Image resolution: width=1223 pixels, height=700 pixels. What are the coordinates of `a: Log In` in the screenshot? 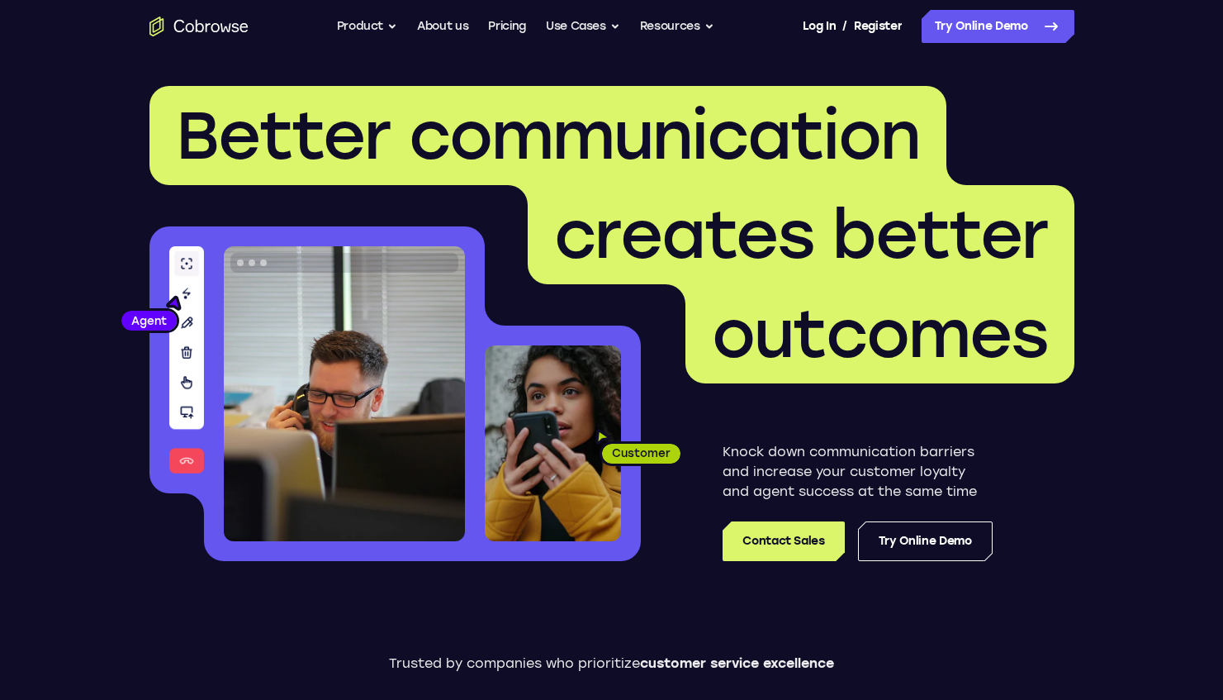 It's located at (819, 26).